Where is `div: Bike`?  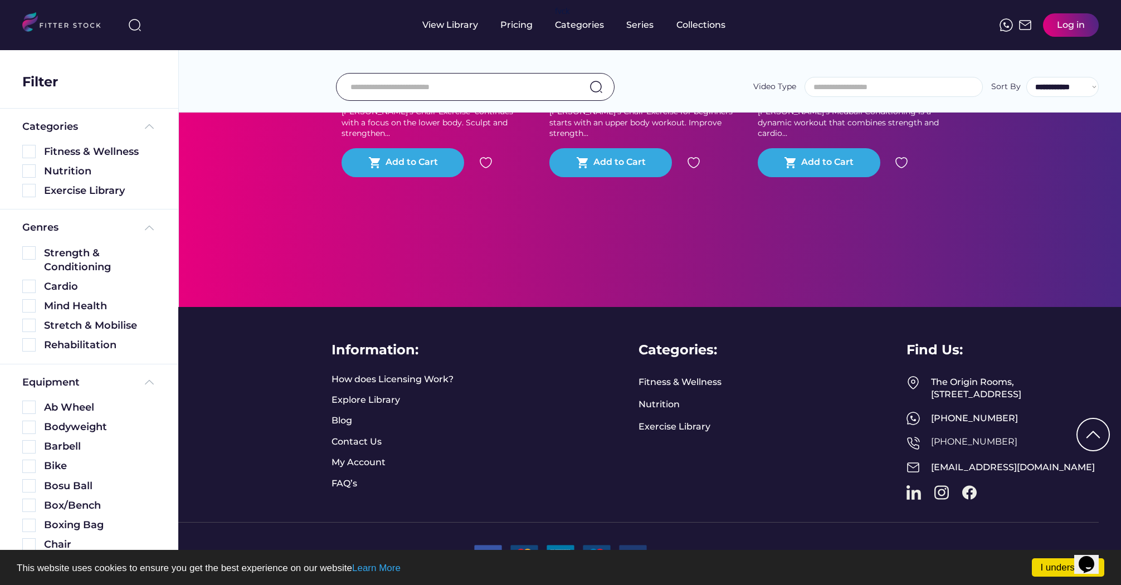
div: Bike is located at coordinates (100, 466).